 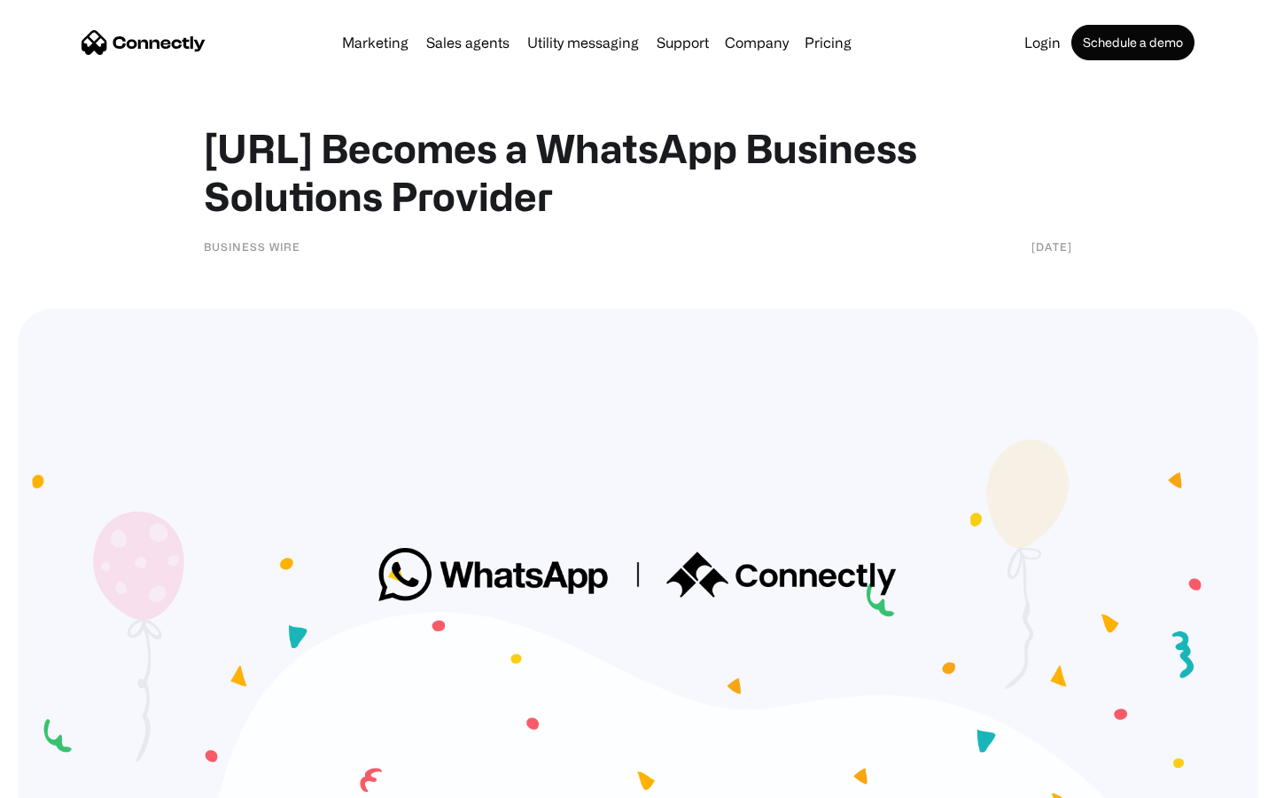 What do you see at coordinates (682, 43) in the screenshot?
I see `a: Support` at bounding box center [682, 43].